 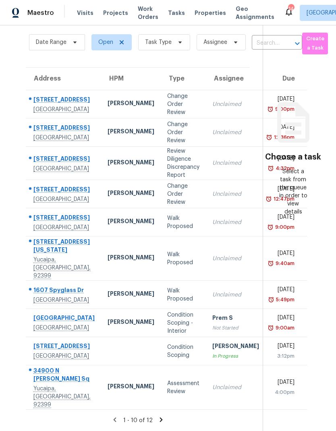 I want to click on span: Tasks, so click(x=176, y=13).